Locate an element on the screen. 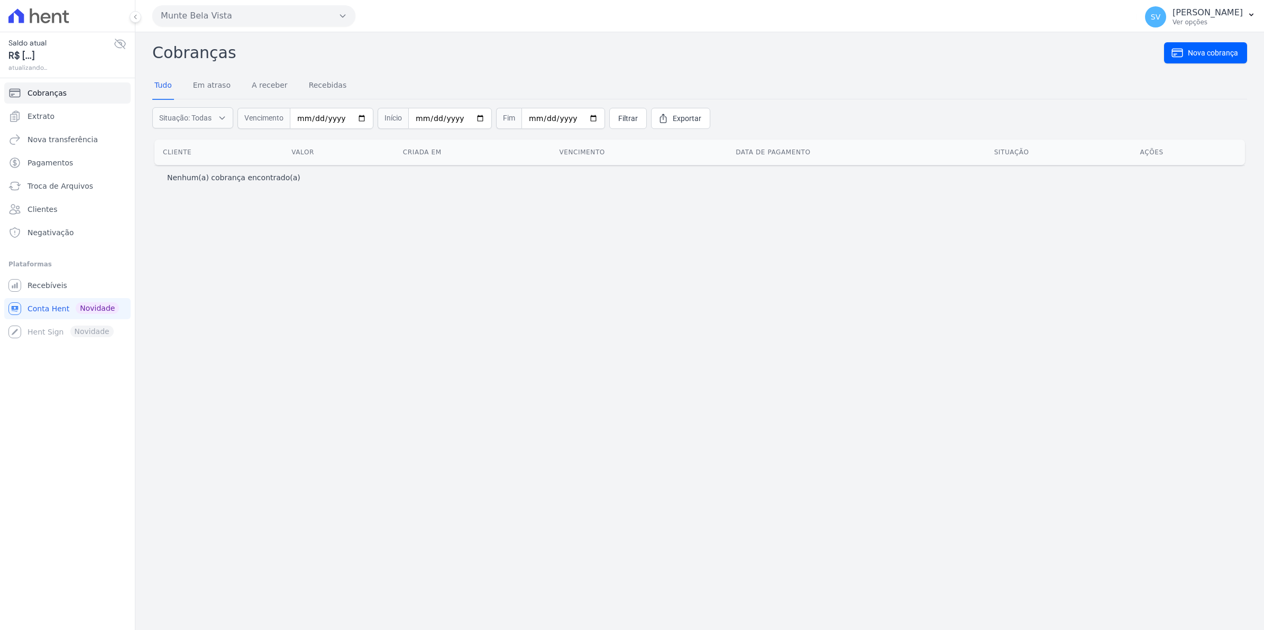 The height and width of the screenshot is (630, 1264). a: Recebíveis is located at coordinates (67, 286).